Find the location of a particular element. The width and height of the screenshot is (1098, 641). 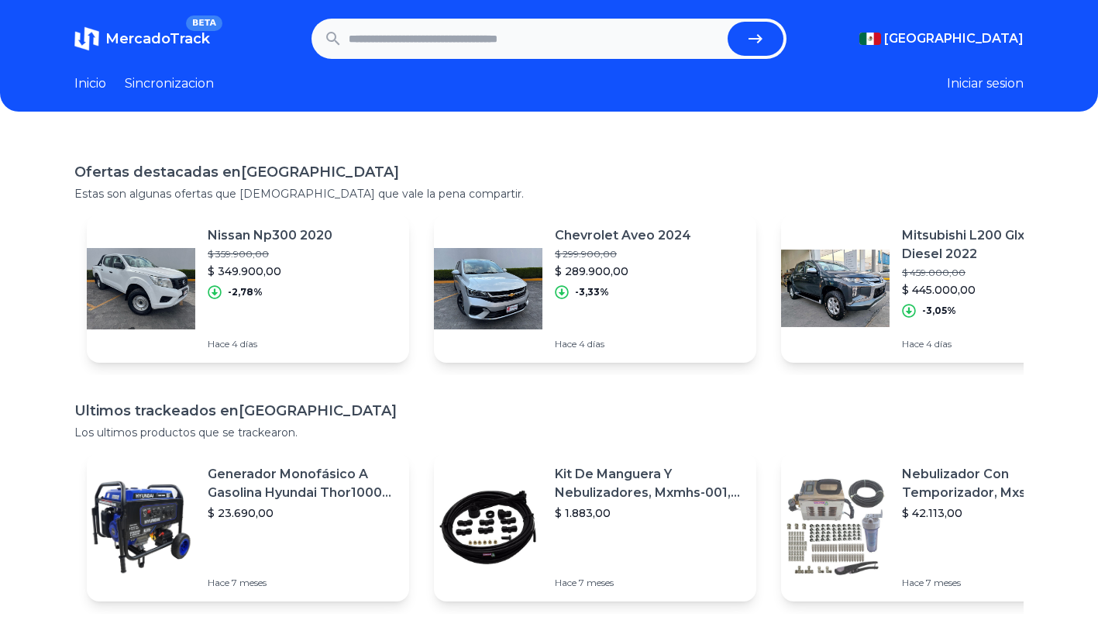

img: MercadoTrack is located at coordinates (87, 39).